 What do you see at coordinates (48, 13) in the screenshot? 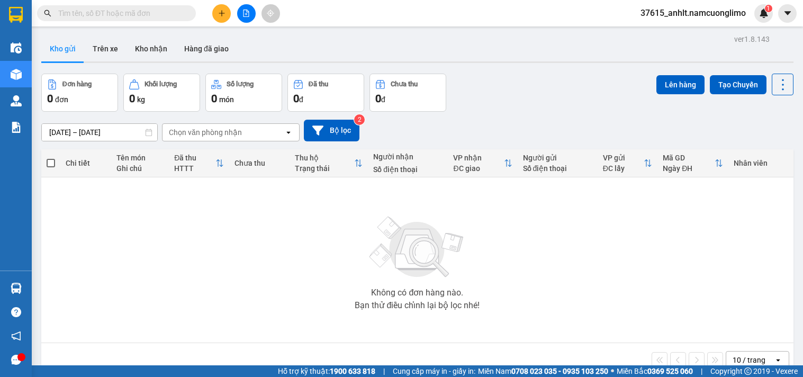
I see `span: search` at bounding box center [48, 13].